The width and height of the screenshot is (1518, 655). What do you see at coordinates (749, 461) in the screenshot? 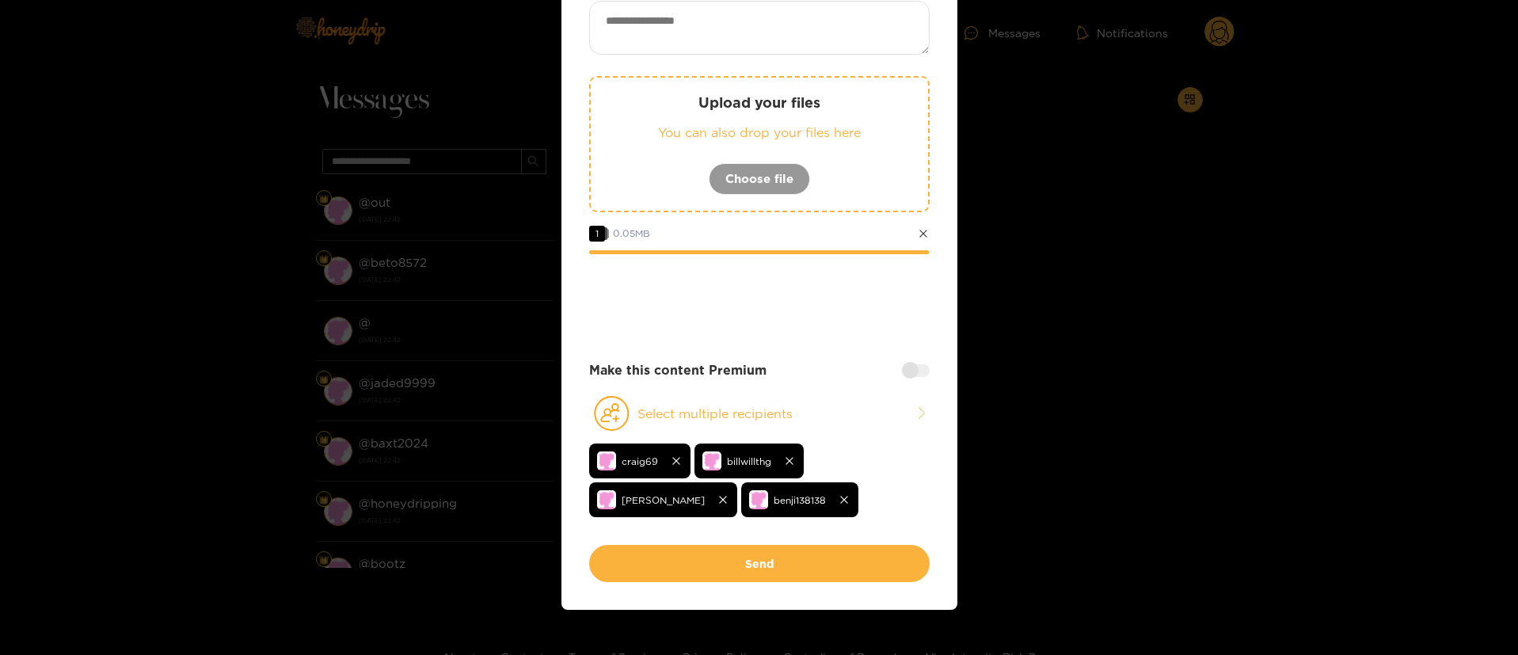
I see `span: billwillthg` at bounding box center [749, 461].